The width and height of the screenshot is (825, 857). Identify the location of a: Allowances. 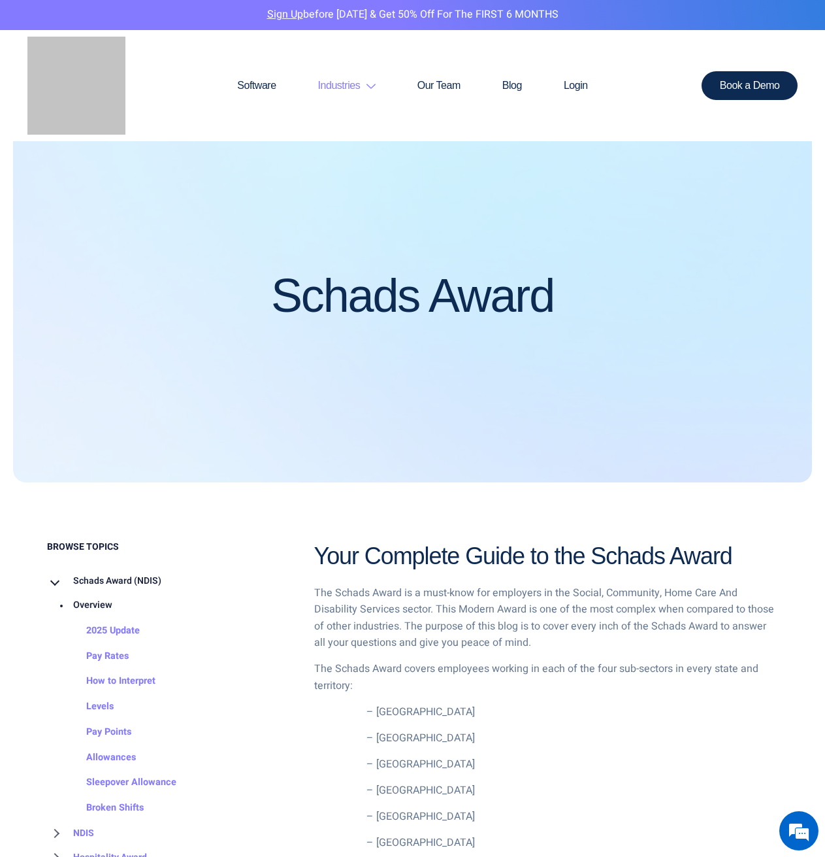
(98, 757).